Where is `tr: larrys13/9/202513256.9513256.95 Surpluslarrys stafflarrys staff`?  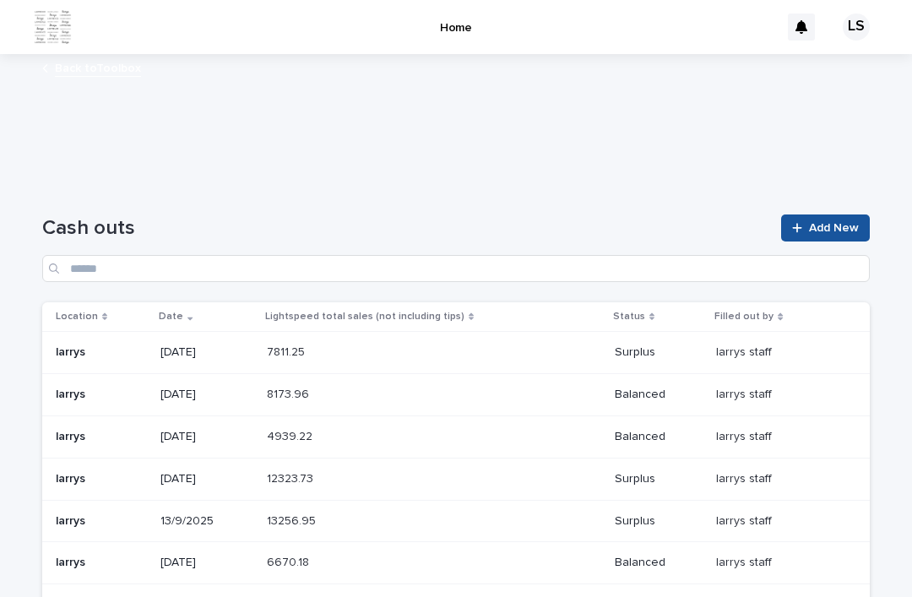
tr: larrys13/9/202513256.9513256.95 Surpluslarrys stafflarrys staff is located at coordinates (456, 521).